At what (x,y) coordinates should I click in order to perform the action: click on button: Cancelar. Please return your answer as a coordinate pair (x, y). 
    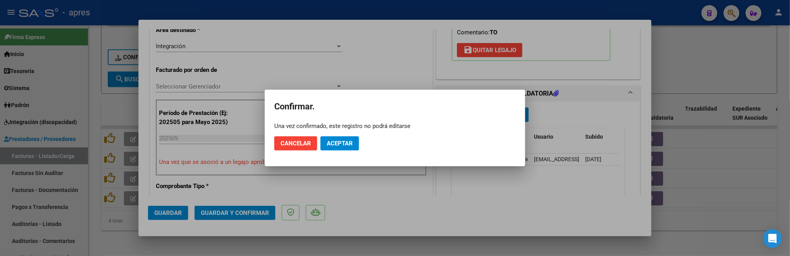
    Looking at the image, I should click on (296, 143).